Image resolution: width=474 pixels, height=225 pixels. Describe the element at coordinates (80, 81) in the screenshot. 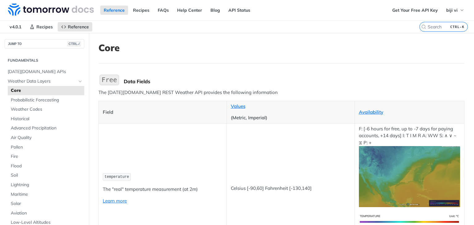

I see `button: Hide subpages for Weather Data Layers` at that location.